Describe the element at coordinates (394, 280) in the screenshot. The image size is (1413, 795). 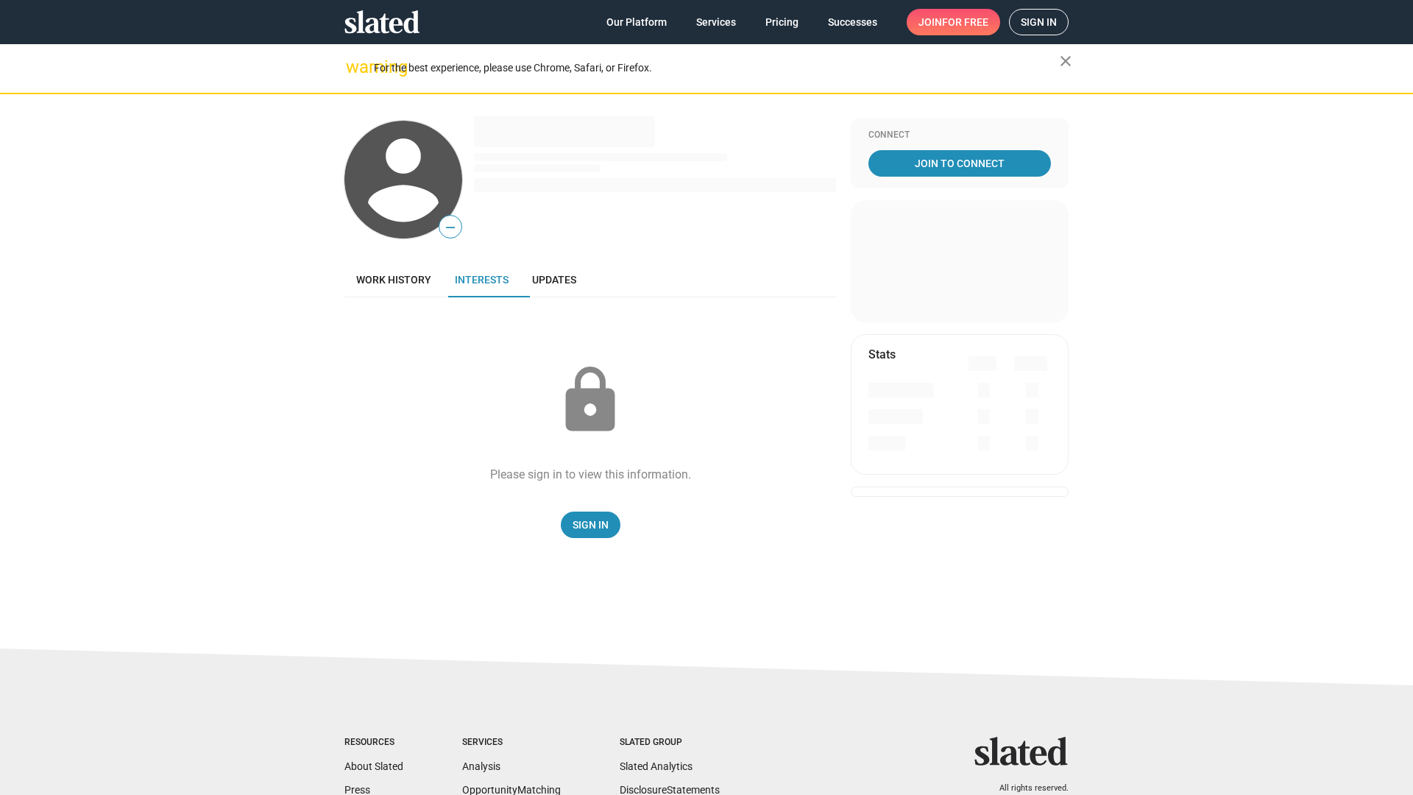
I see `a: Work history` at that location.